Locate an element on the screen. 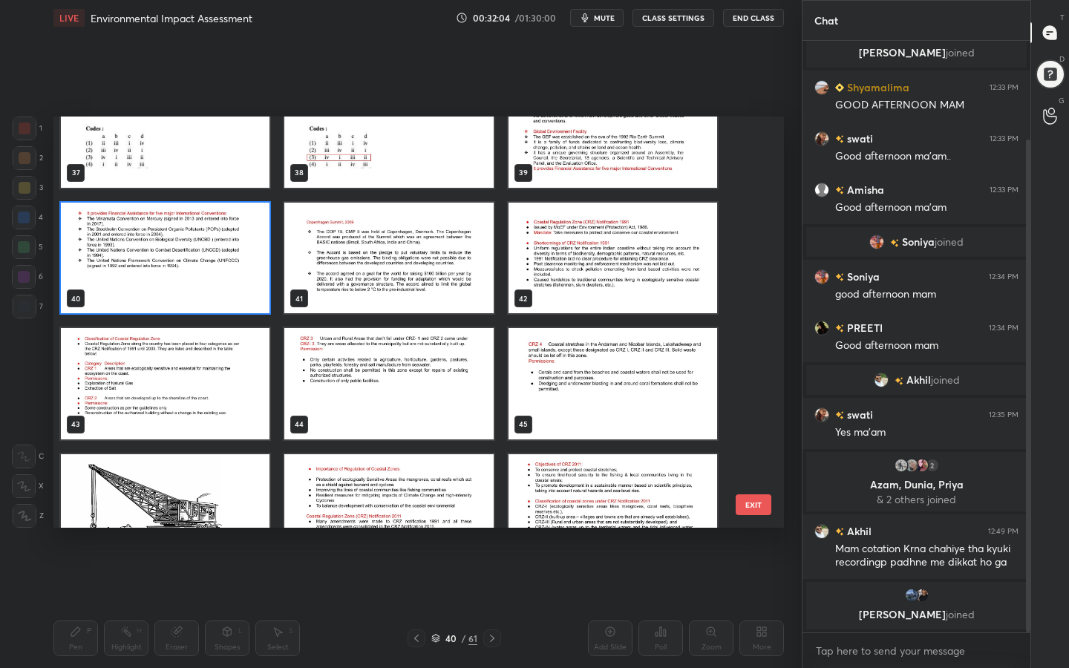 This screenshot has height=668, width=1069. button: EXIT is located at coordinates (754, 505).